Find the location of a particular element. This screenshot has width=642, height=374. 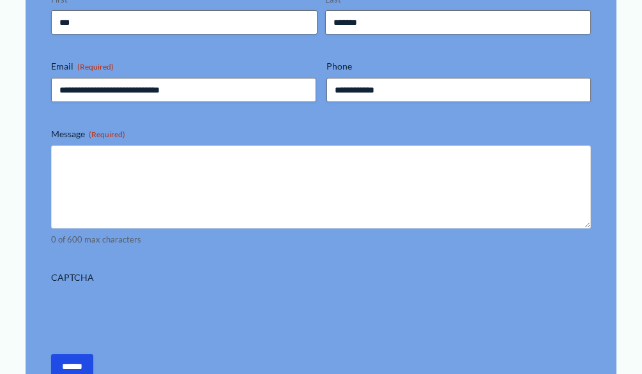

div: 0 of 600 max characters is located at coordinates (321, 240).